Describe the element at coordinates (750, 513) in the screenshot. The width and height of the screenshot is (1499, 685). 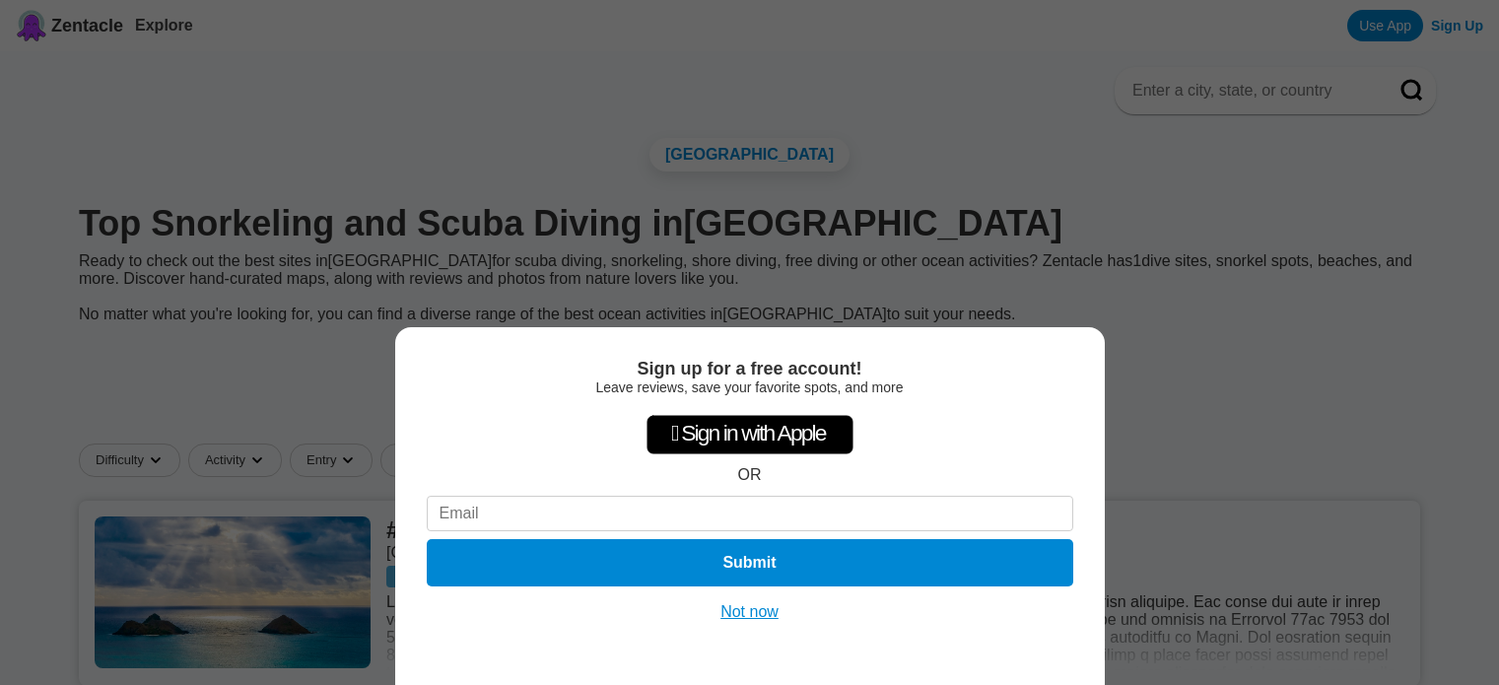
I see `input: Email` at that location.